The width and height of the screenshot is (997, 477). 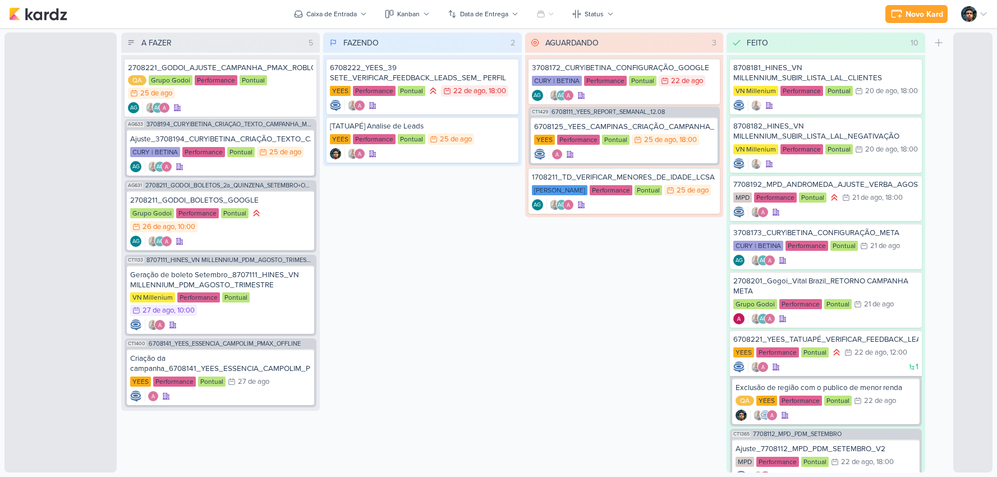 I want to click on div: Colaboradores: Iara Santos, Caroline Traven De Andrade, Alessandra Gomes, so click(x=764, y=415).